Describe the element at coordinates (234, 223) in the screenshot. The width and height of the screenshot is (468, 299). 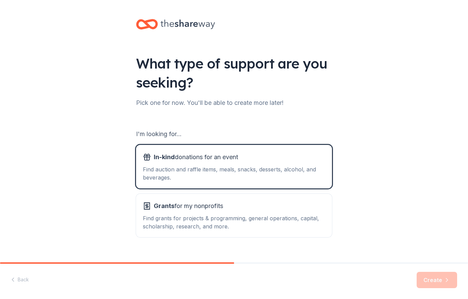
I see `div: Find grants for projects & programming, general operations, capital, scholarship, research, and m...` at that location.